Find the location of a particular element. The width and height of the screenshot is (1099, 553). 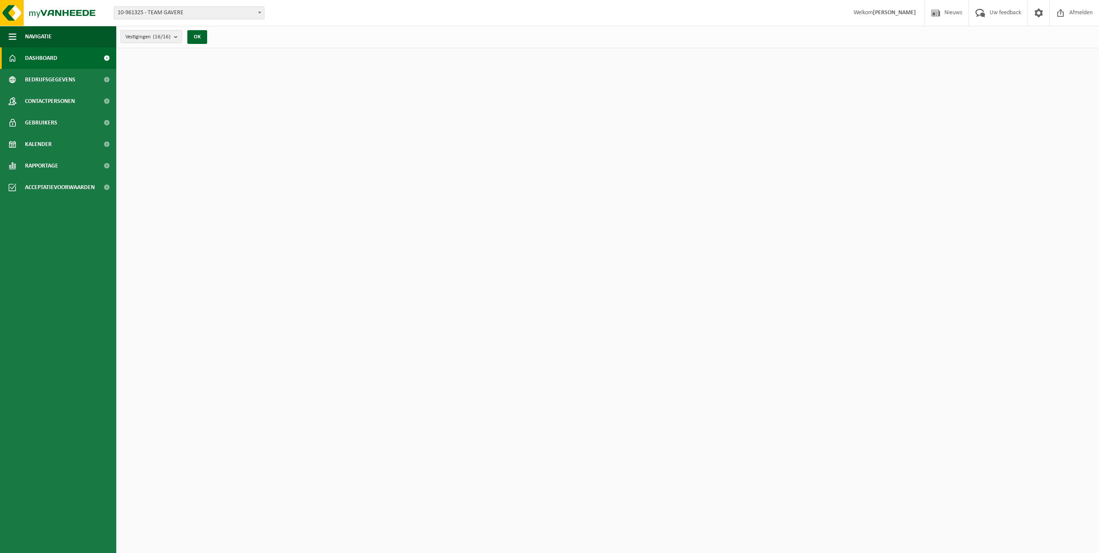

span: Bedrijfsgegevens is located at coordinates (50, 80).